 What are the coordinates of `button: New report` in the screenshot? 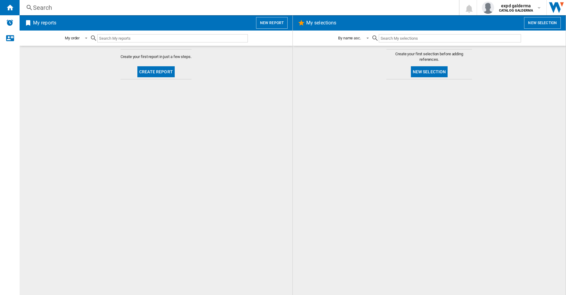 It's located at (271, 23).